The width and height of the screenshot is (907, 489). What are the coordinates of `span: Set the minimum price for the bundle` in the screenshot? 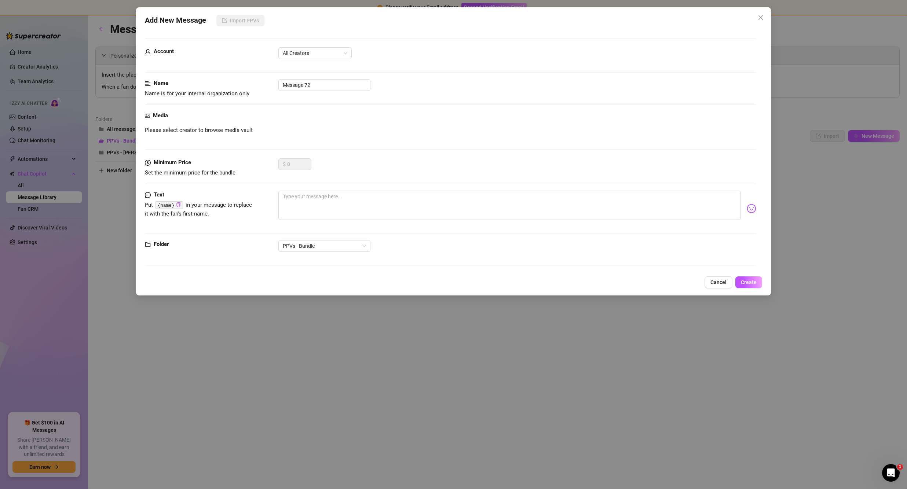 It's located at (190, 173).